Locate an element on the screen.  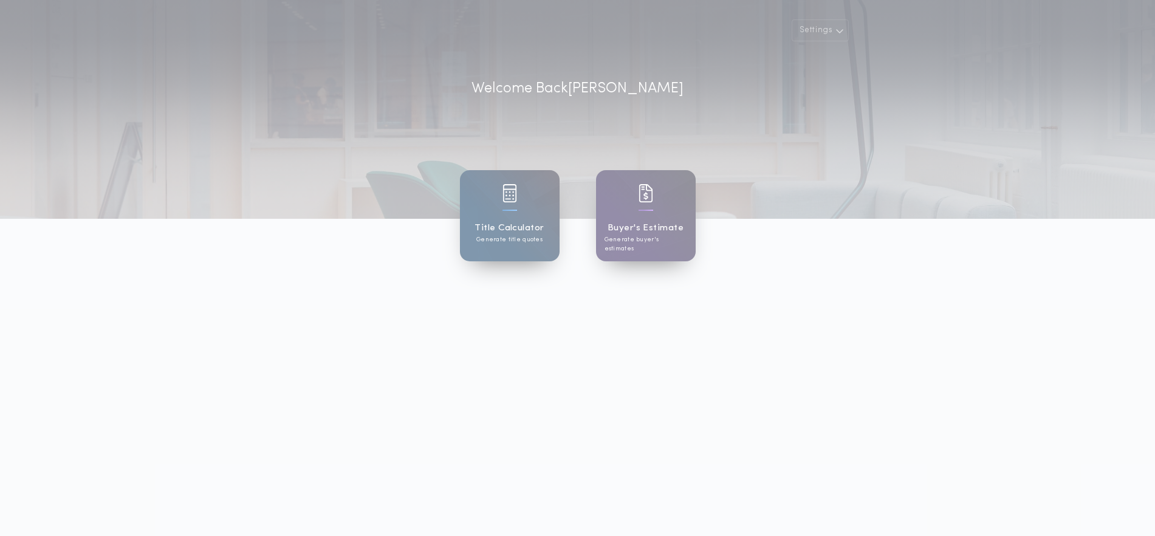
p: Generate buyer's estimates is located at coordinates (646, 244).